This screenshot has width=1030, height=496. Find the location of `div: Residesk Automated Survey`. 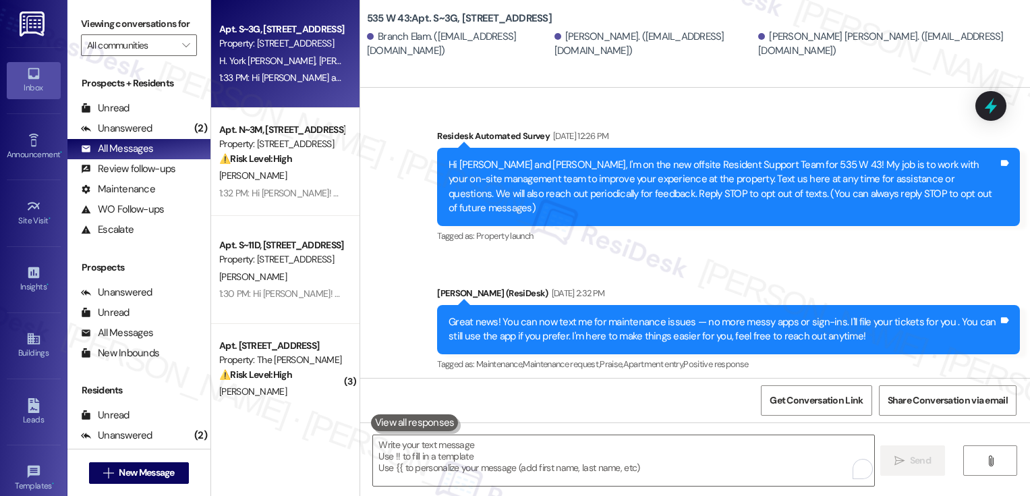

div: Residesk Automated Survey is located at coordinates (728, 138).